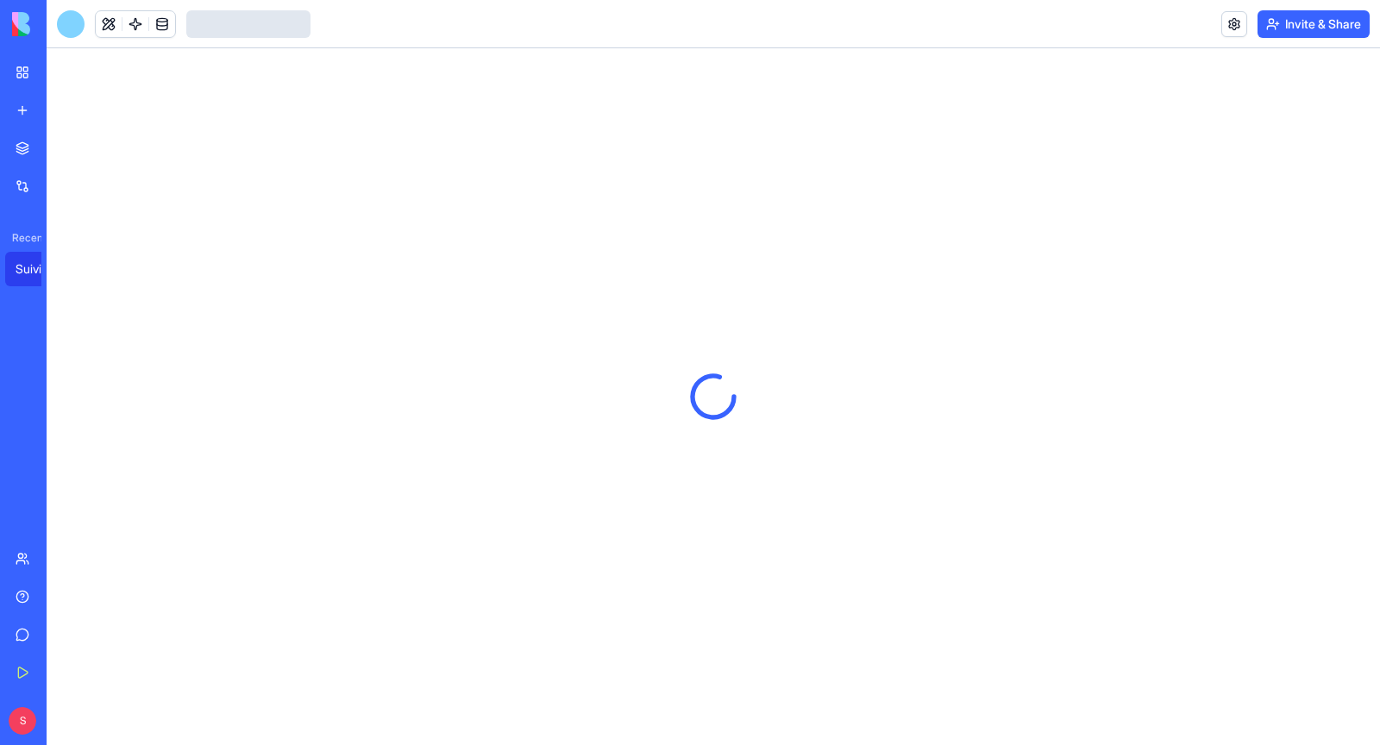  What do you see at coordinates (22, 721) in the screenshot?
I see `span: S` at bounding box center [22, 721].